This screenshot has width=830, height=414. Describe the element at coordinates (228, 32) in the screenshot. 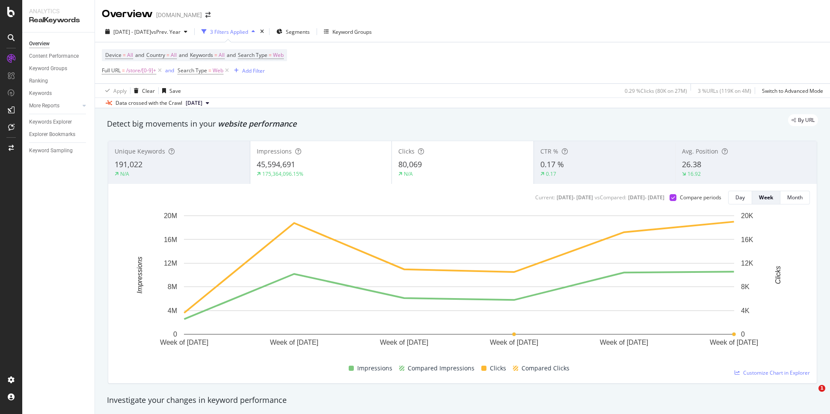

I see `button: 3 Filters Applied` at that location.